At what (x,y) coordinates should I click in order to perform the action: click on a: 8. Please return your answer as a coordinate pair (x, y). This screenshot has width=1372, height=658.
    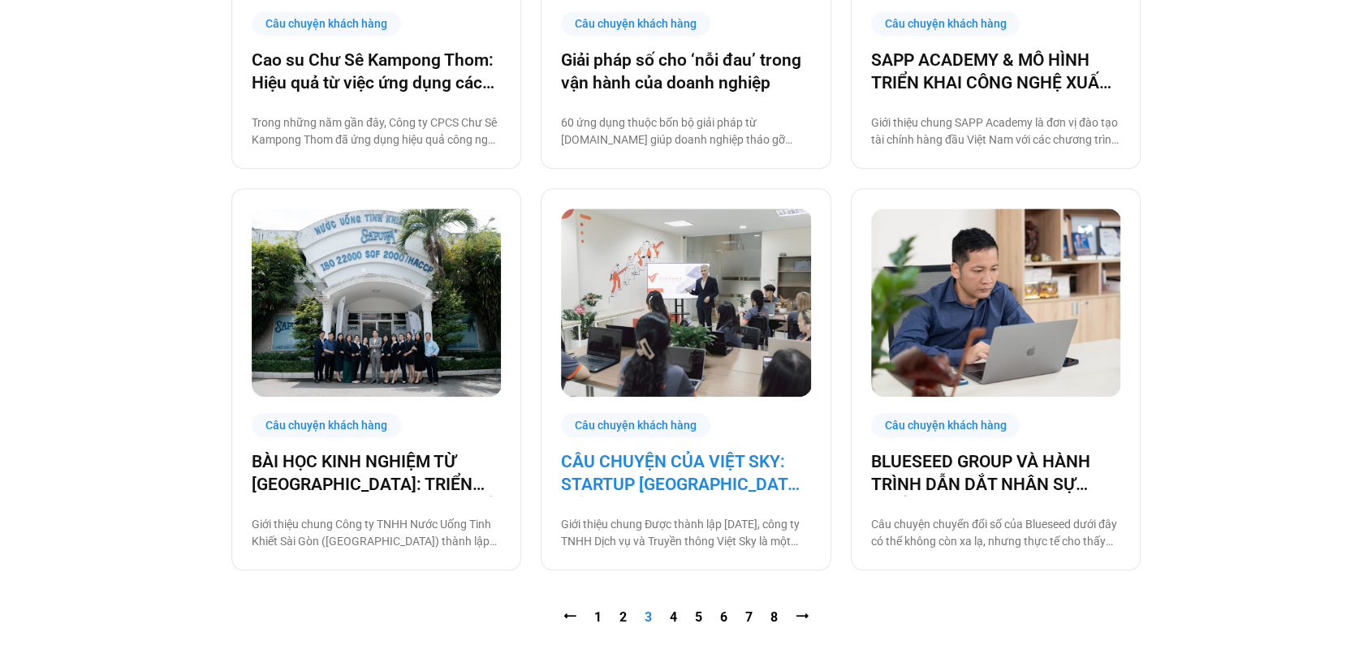
    Looking at the image, I should click on (774, 617).